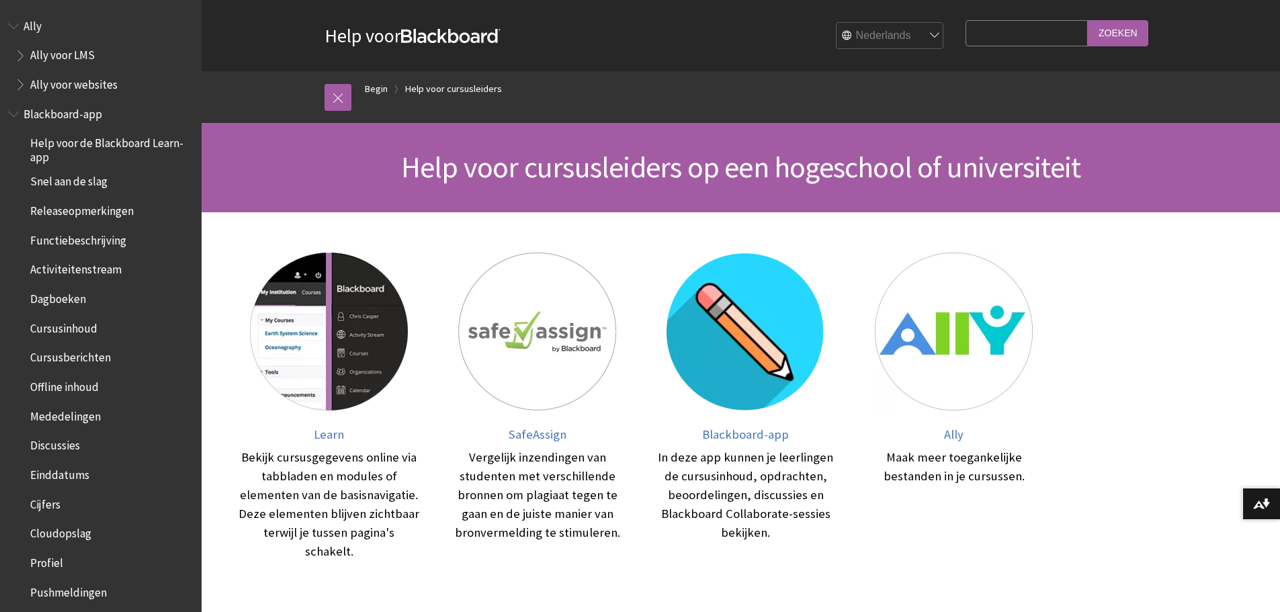 The image size is (1280, 612). Describe the element at coordinates (746, 407) in the screenshot. I see `a: Blackboard-app Blackboard-app In deze app kunnen je leerlingen de cursusinhoud, opdrachten, beoor...` at that location.